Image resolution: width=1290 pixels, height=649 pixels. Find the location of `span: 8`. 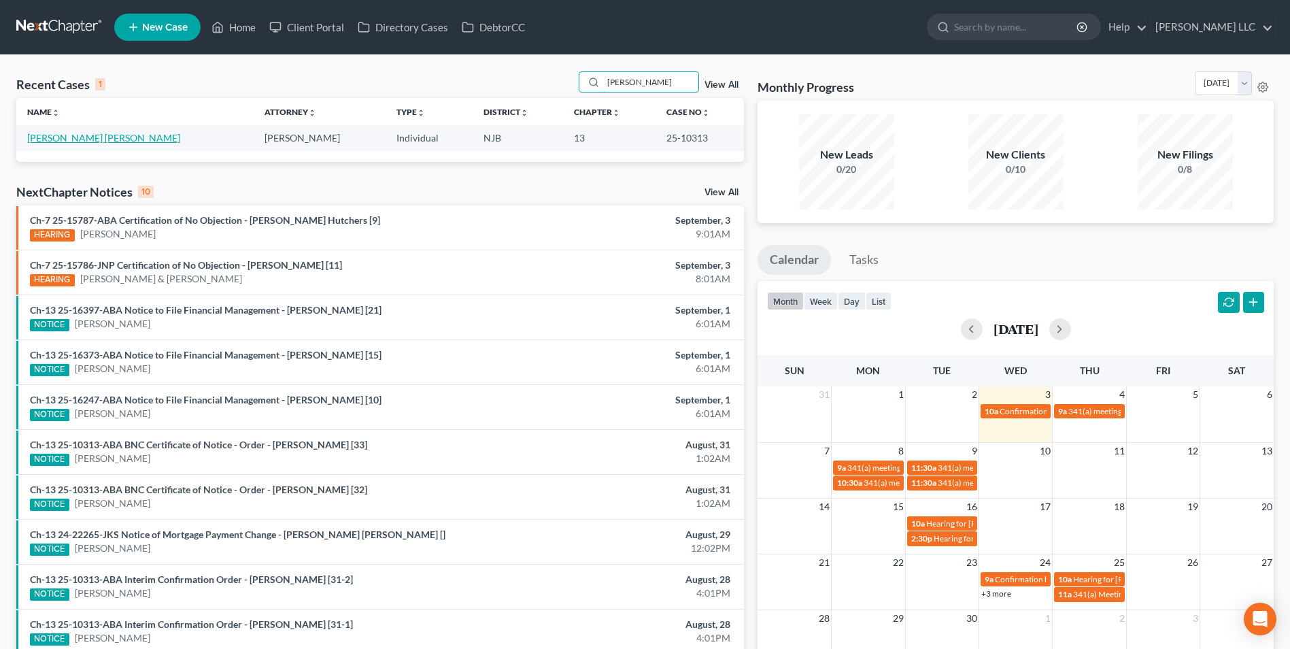

span: 8 is located at coordinates (901, 451).